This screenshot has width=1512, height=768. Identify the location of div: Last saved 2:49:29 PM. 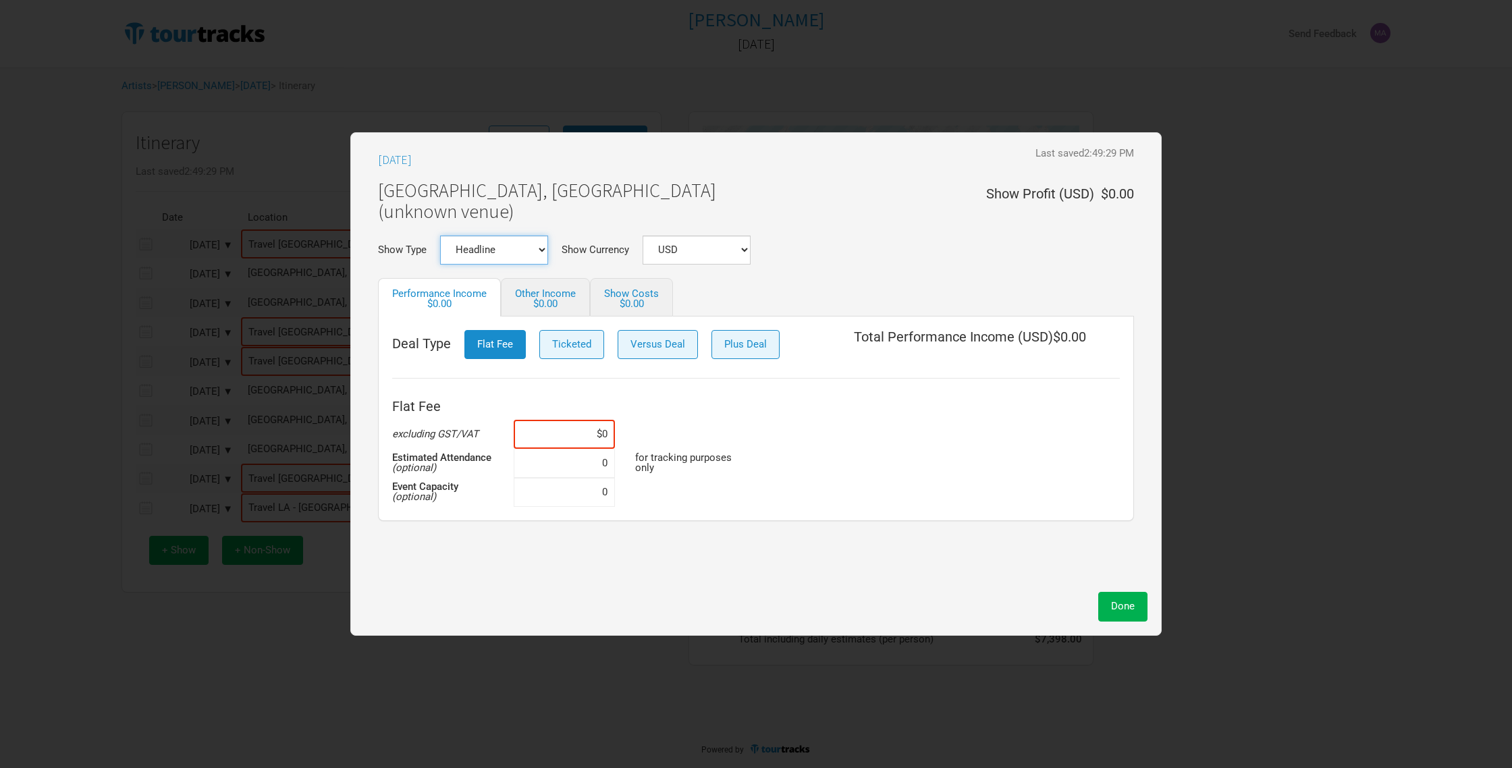
(1085, 153).